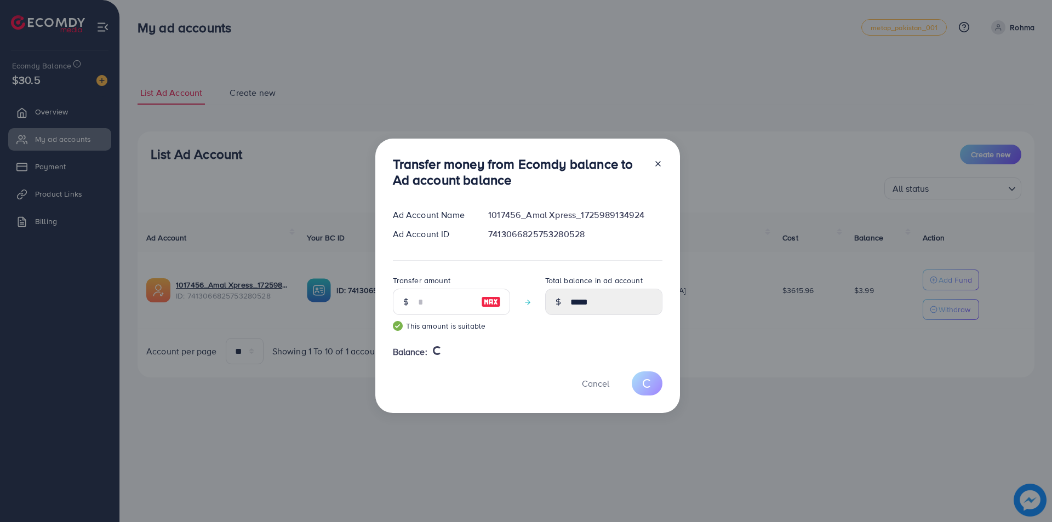  What do you see at coordinates (432, 234) in the screenshot?
I see `div: Ad Account ID` at bounding box center [432, 234].